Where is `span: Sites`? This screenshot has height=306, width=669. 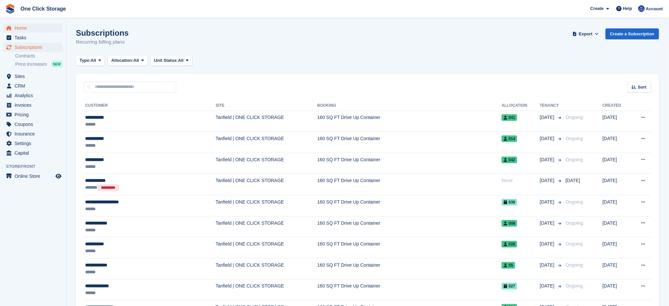
span: Sites is located at coordinates (34, 76).